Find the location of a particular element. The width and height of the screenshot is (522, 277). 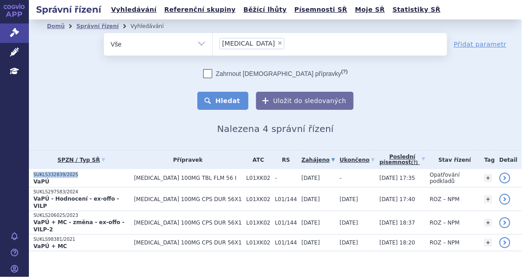

a: Referenční skupiny is located at coordinates (200, 9).